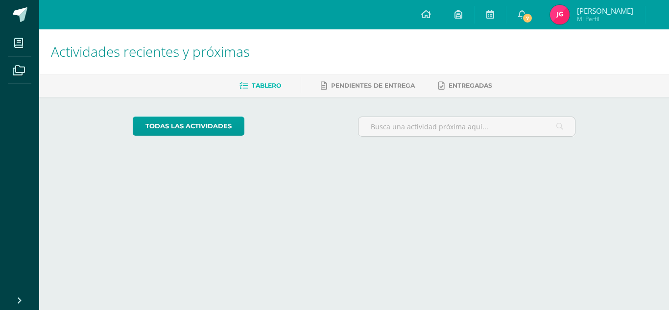  Describe the element at coordinates (150, 51) in the screenshot. I see `span: Actividades recientes y próximas` at that location.